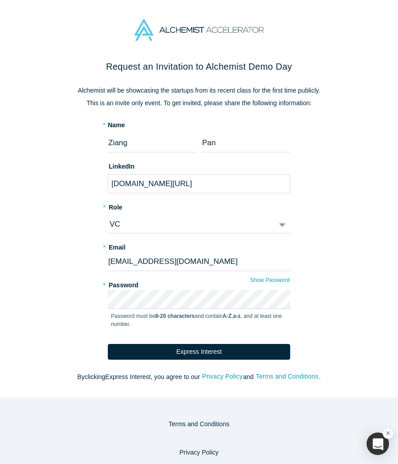  Describe the element at coordinates (189, 224) in the screenshot. I see `div: VC` at that location.